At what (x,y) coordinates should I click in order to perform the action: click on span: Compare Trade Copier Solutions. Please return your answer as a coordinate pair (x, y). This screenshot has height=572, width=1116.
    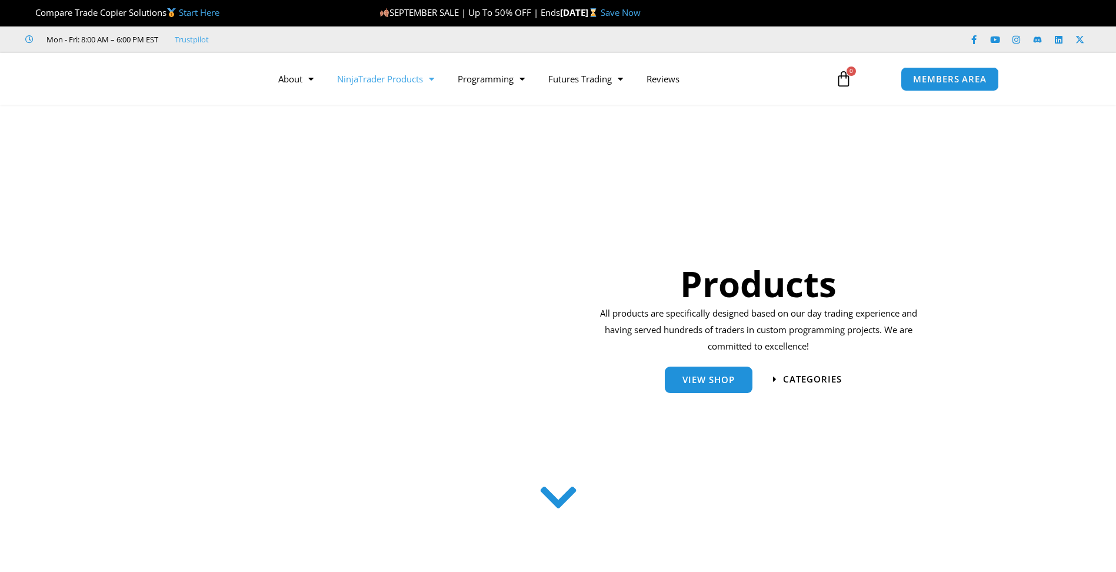
    Looking at the image, I should click on (122, 12).